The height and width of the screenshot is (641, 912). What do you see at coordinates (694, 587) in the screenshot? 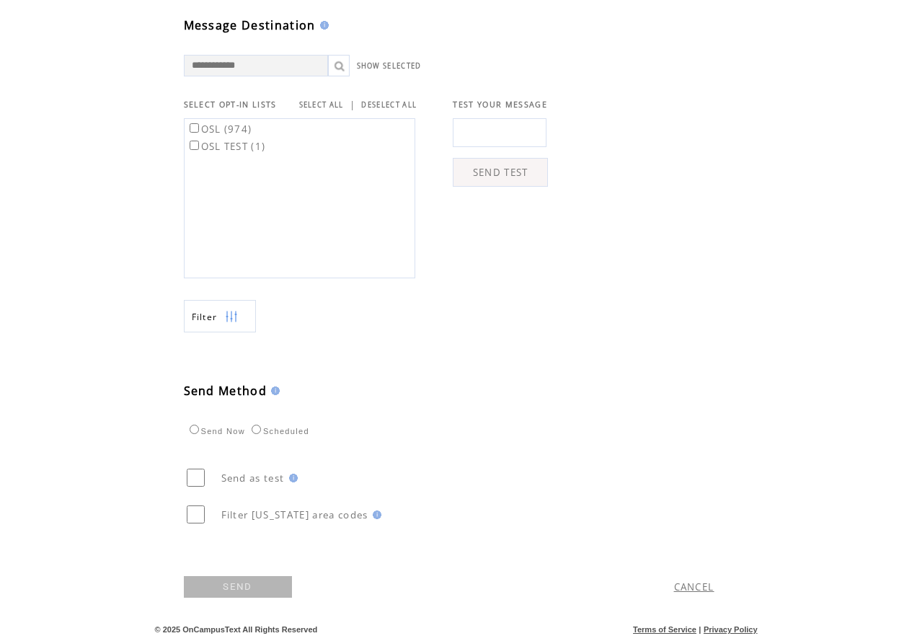
I see `a: CANCEL` at bounding box center [694, 587].